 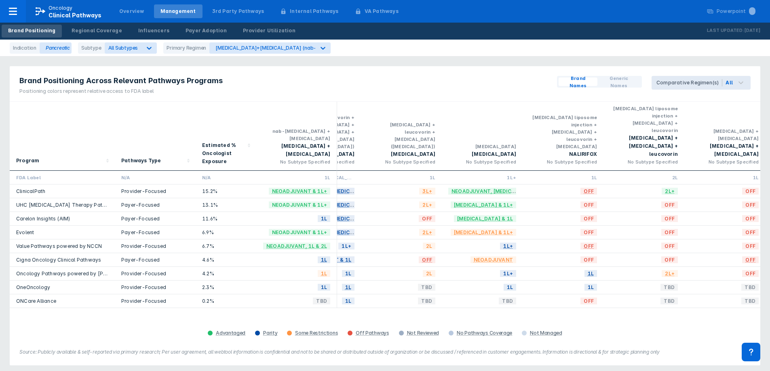 What do you see at coordinates (226, 191) in the screenshot?
I see `div: 15.2%` at bounding box center [226, 191].